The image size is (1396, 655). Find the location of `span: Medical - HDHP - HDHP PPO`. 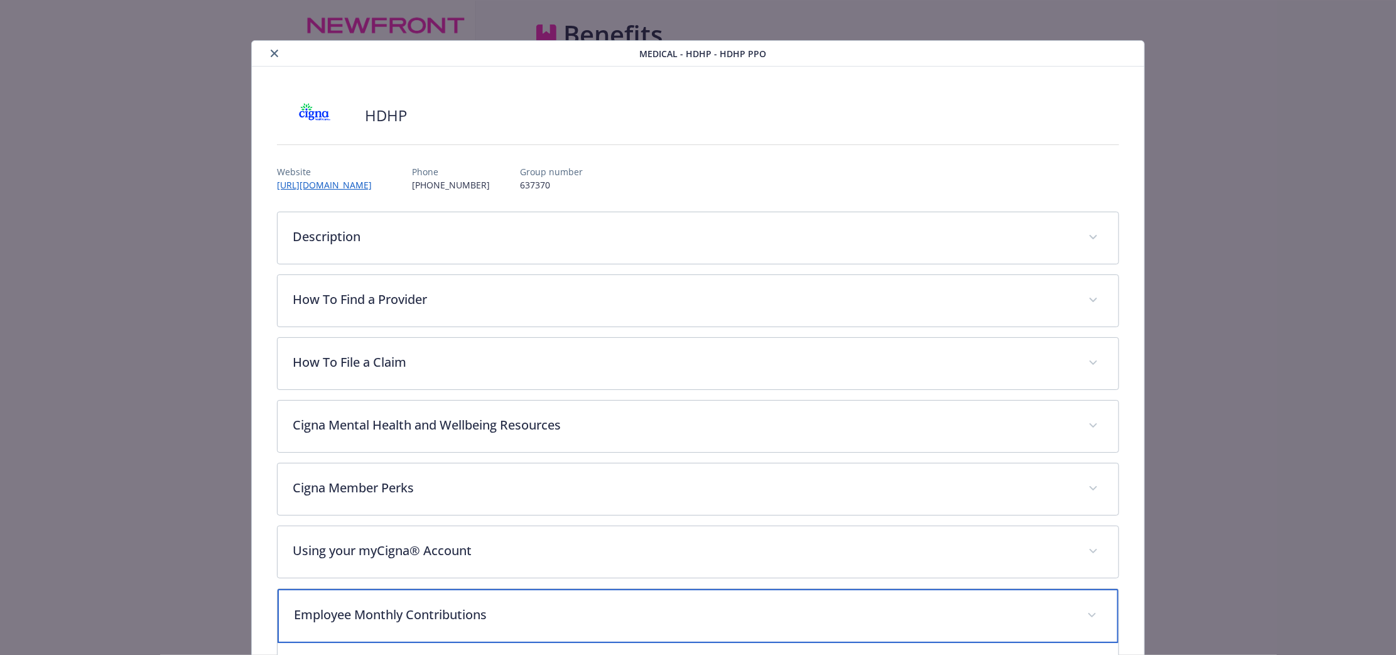

span: Medical - HDHP - HDHP PPO is located at coordinates (704, 53).